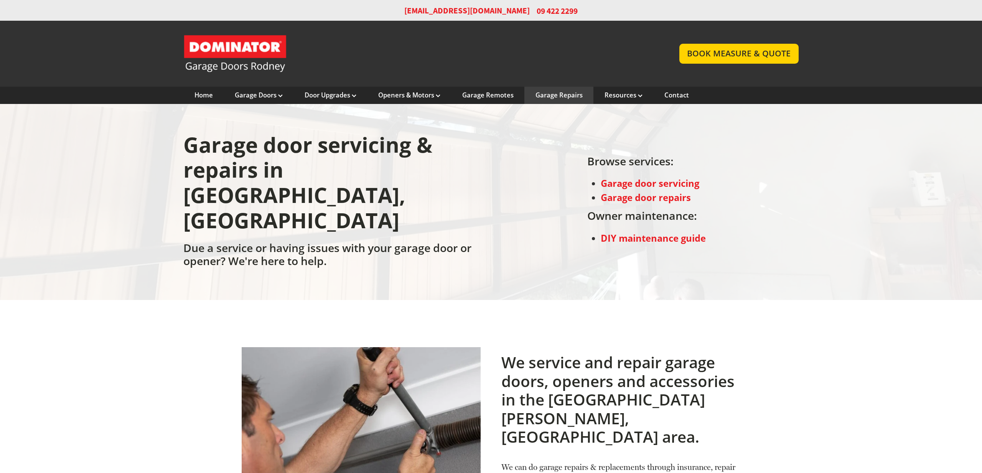  I want to click on a: DIY maintenance guide, so click(653, 238).